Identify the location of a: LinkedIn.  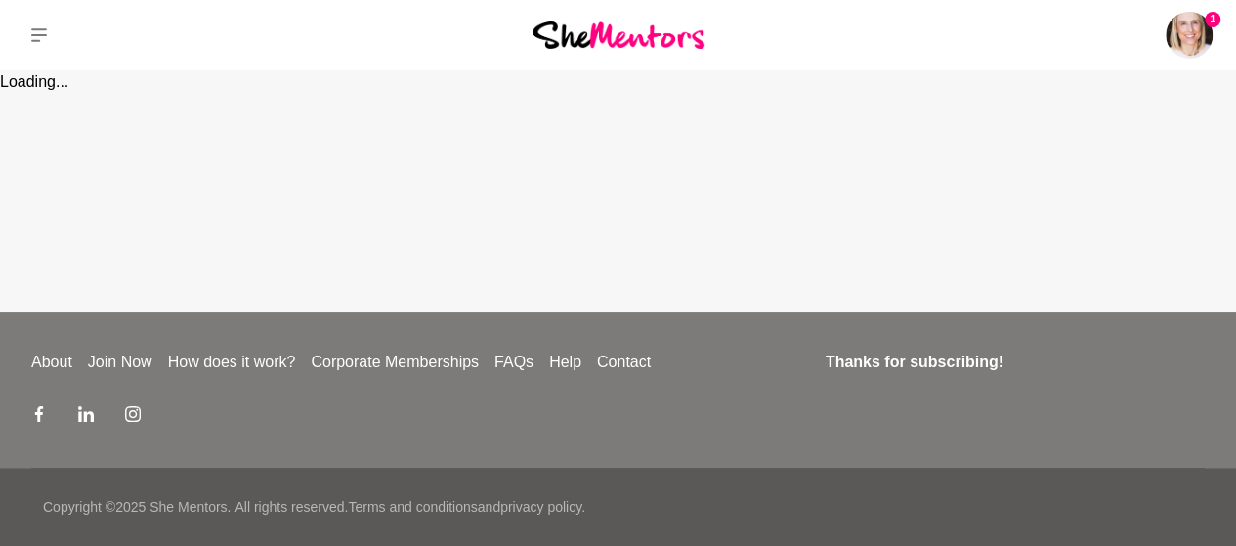
(86, 417).